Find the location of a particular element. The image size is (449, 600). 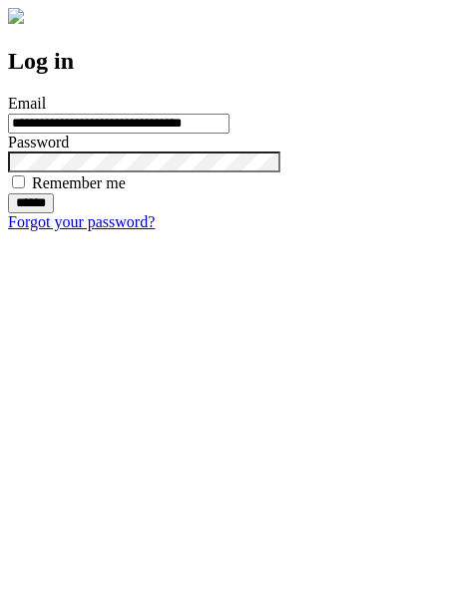

img: logo-4e3dc11c47720685a147b03b5a06dd966a58ff35d612b21f08c02c0306f2b779.png is located at coordinates (16, 16).